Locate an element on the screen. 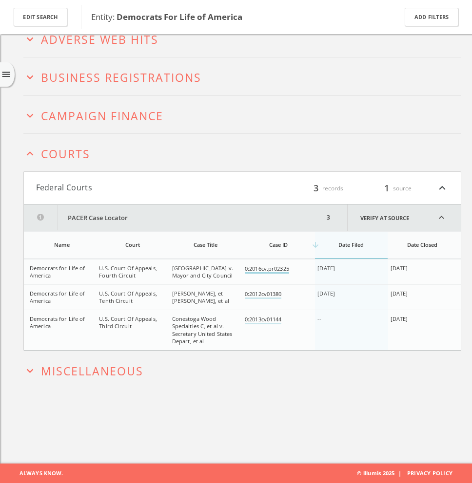 This screenshot has height=483, width=472. button: expand_lessCourts is located at coordinates (242, 152).